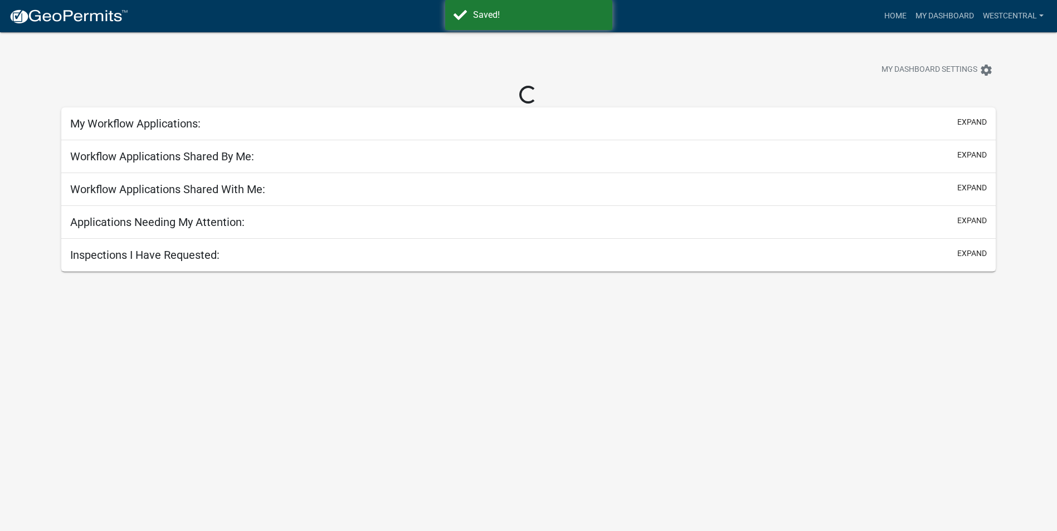 This screenshot has height=531, width=1057. I want to click on h5: Workflow Applications Shared With Me:, so click(168, 189).